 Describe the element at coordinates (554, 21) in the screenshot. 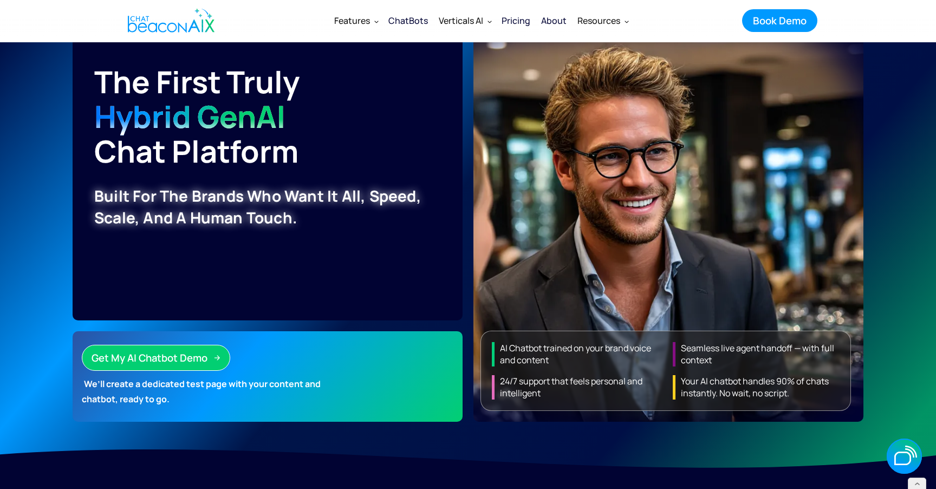

I see `a: About` at that location.